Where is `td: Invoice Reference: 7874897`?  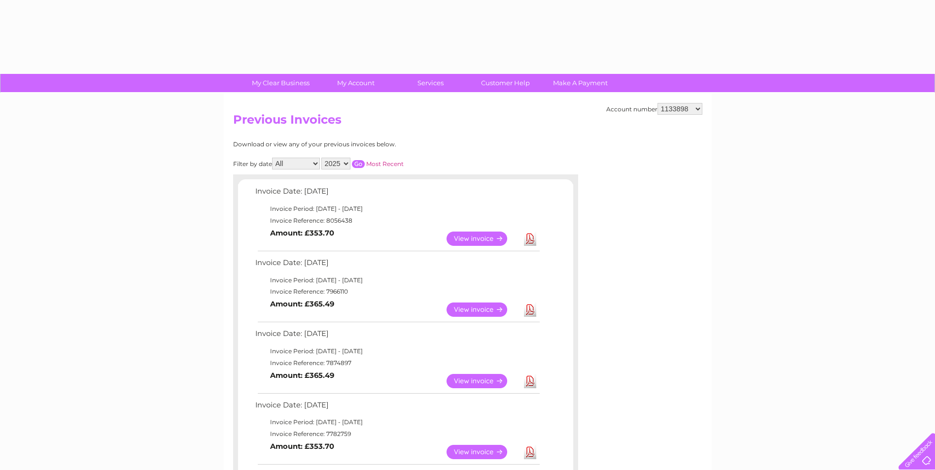 td: Invoice Reference: 7874897 is located at coordinates (397, 363).